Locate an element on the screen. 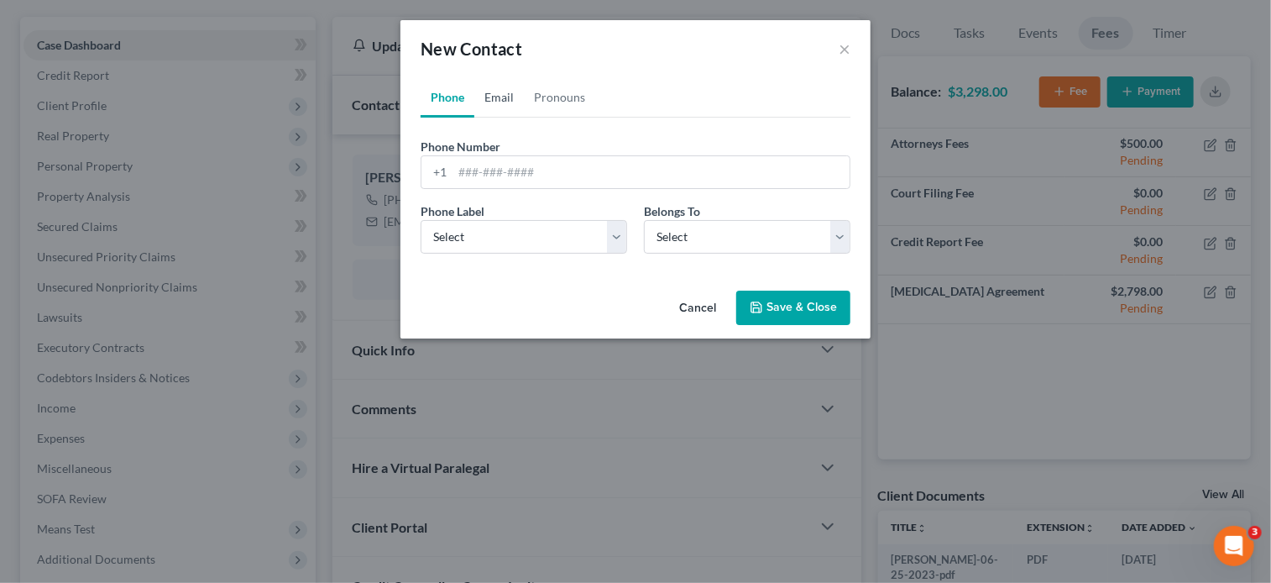 This screenshot has width=1271, height=583. a: Pronouns is located at coordinates (559, 97).